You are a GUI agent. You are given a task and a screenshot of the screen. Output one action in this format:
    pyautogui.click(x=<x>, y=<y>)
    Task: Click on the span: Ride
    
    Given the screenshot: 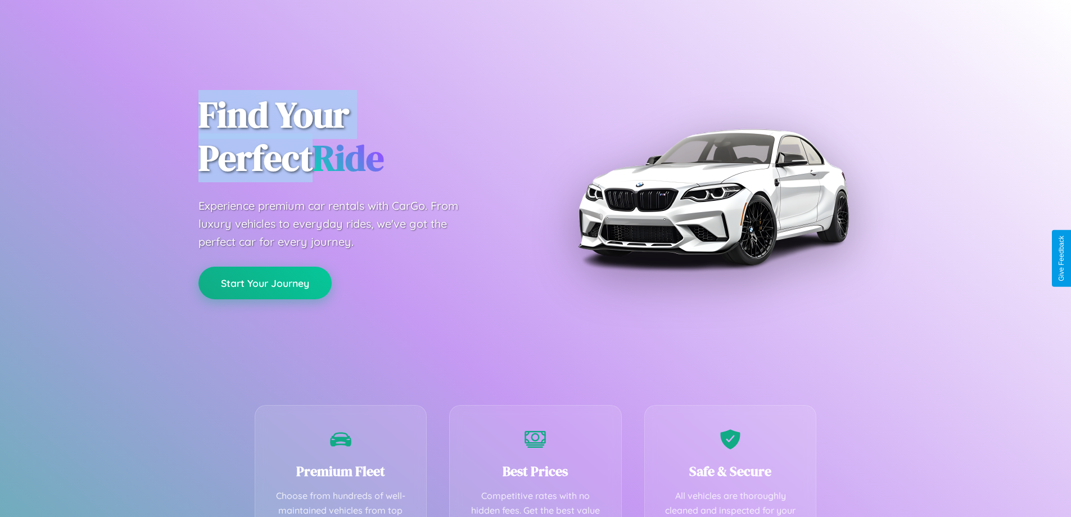 What is the action you would take?
    pyautogui.click(x=348, y=157)
    